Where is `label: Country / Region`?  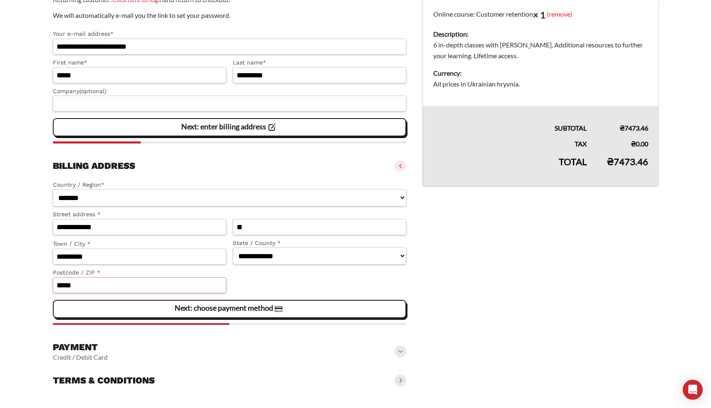 label: Country / Region is located at coordinates (229, 185).